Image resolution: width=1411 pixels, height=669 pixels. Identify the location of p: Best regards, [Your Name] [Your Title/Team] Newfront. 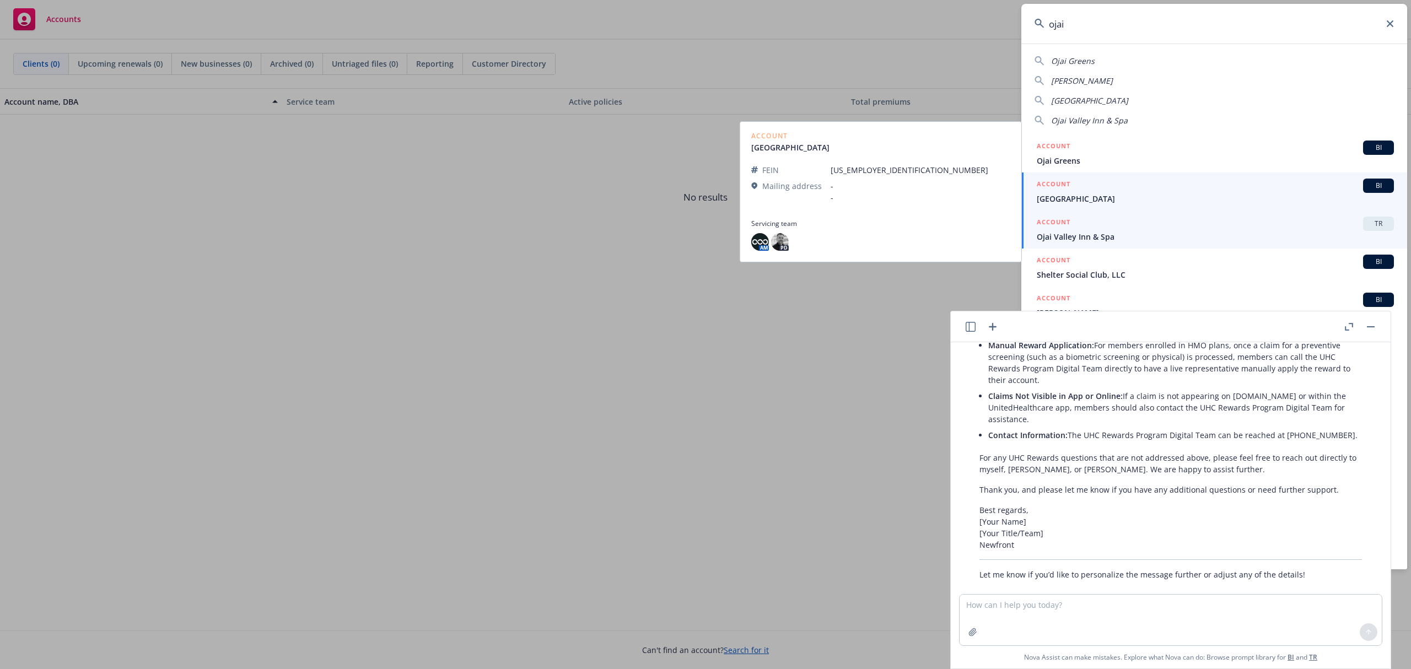
(1171, 528).